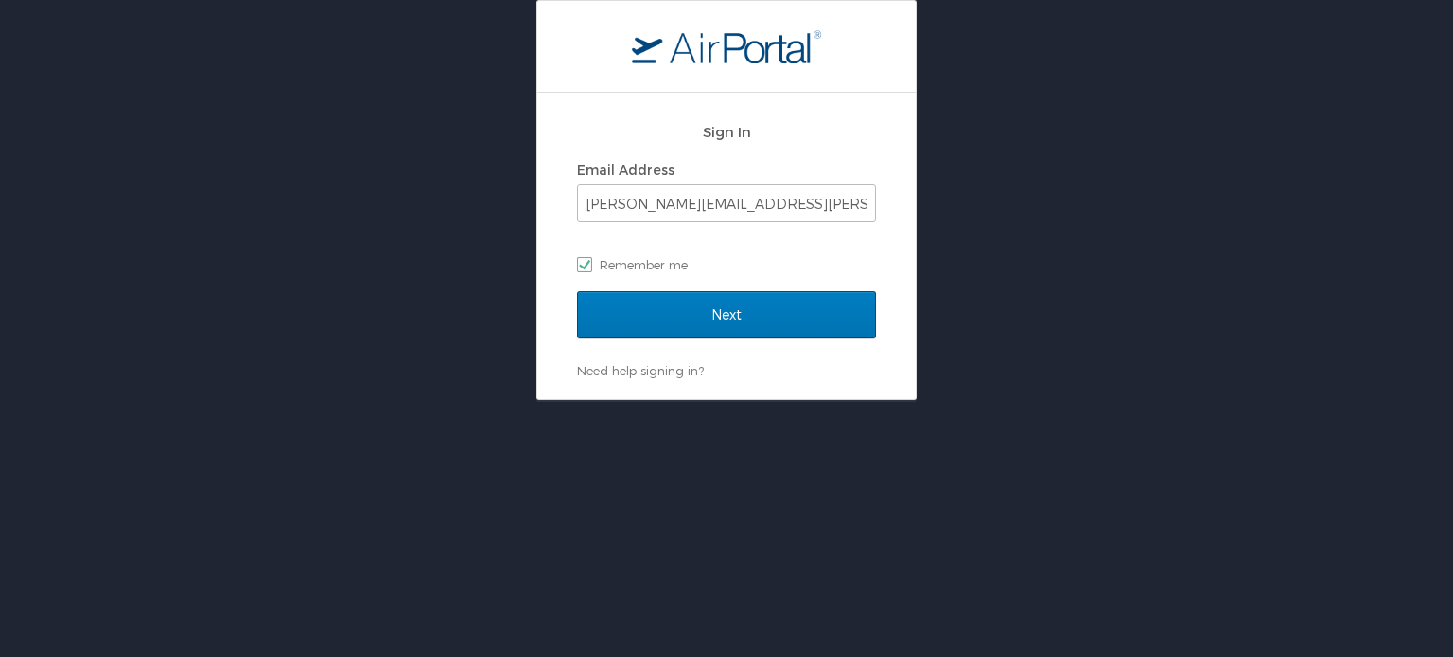  Describe the element at coordinates (726, 46) in the screenshot. I see `img: logo` at that location.